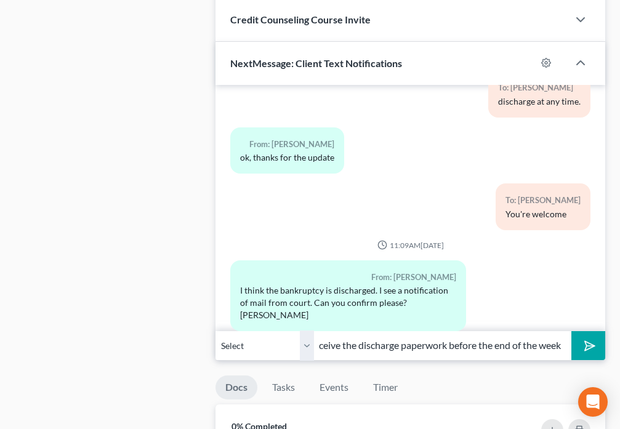 This screenshot has width=620, height=429. Describe the element at coordinates (442, 345) in the screenshot. I see `input: Say something...` at that location.